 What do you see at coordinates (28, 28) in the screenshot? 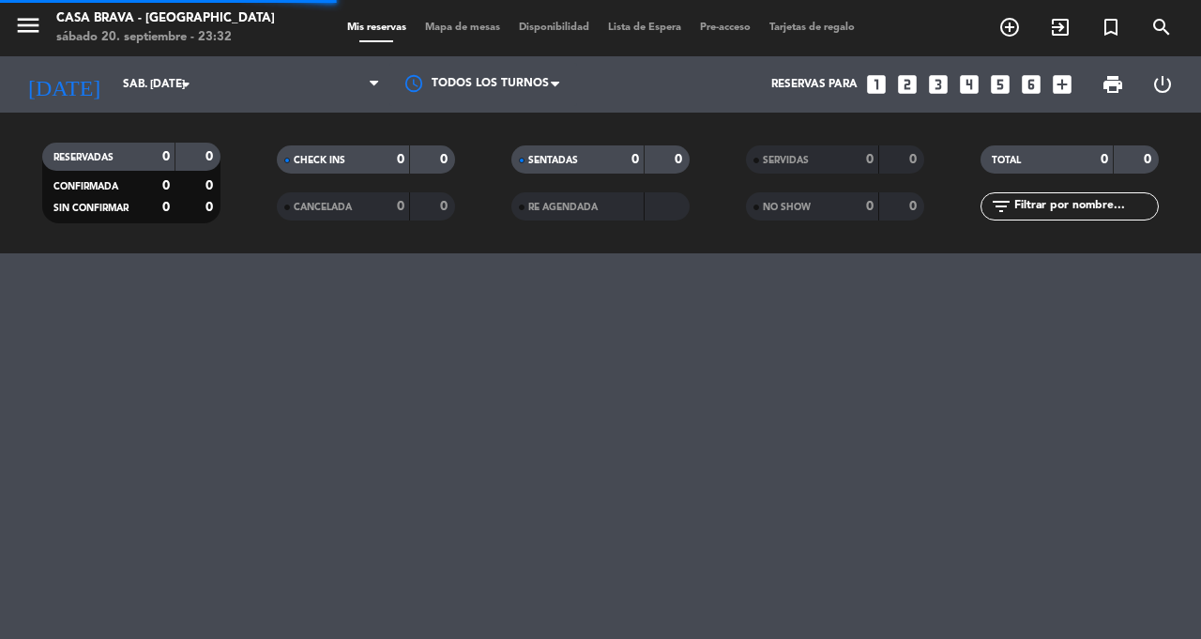
I see `button: menu` at bounding box center [28, 28].